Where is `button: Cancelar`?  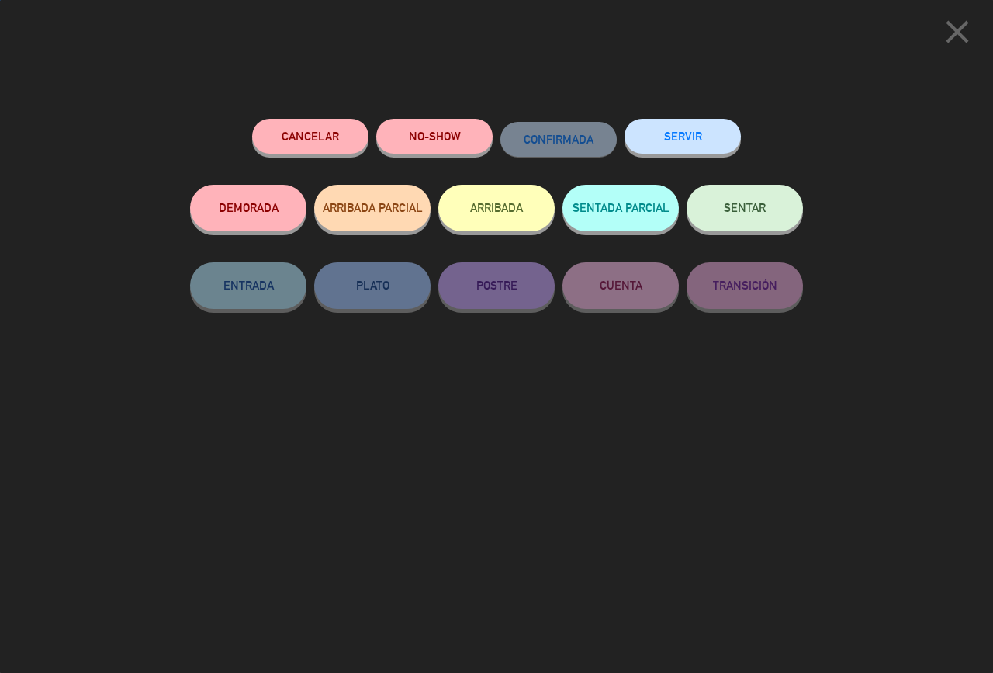 button: Cancelar is located at coordinates (310, 136).